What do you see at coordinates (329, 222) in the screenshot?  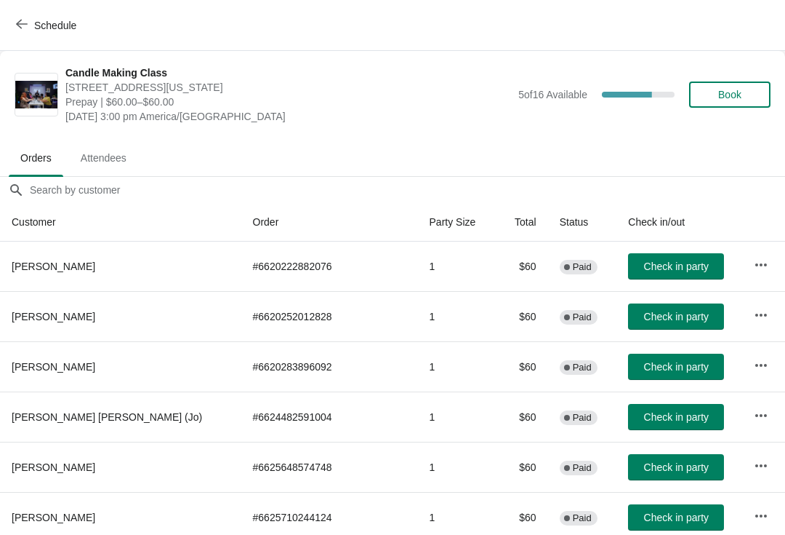 I see `th: Order` at bounding box center [329, 222].